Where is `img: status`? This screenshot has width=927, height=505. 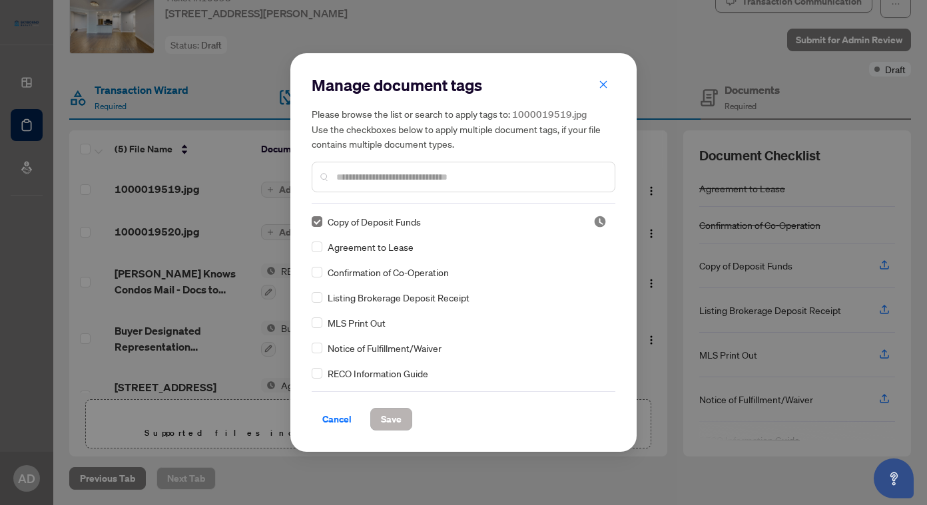 img: status is located at coordinates (600, 222).